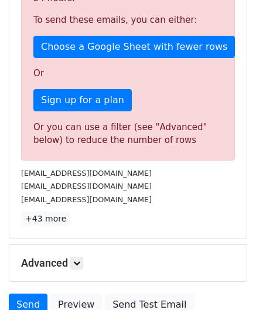 The height and width of the screenshot is (310, 256). What do you see at coordinates (46, 219) in the screenshot?
I see `a: +43 more` at bounding box center [46, 219].